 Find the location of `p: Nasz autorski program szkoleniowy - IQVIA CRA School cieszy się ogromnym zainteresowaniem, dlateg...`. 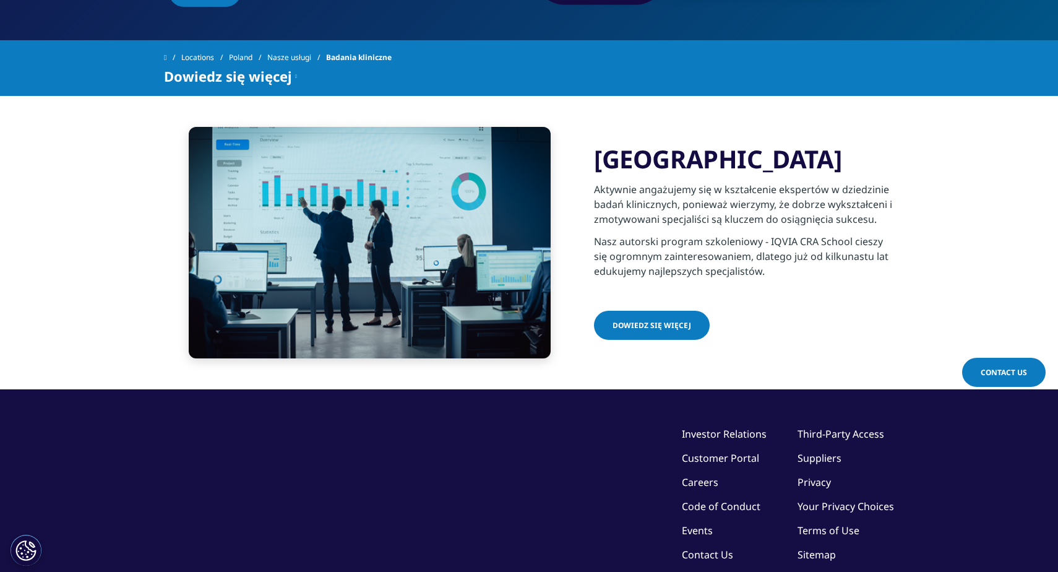

p: Nasz autorski program szkoleniowy - IQVIA CRA School cieszy się ogromnym zainteresowaniem, dlateg... is located at coordinates (744, 260).